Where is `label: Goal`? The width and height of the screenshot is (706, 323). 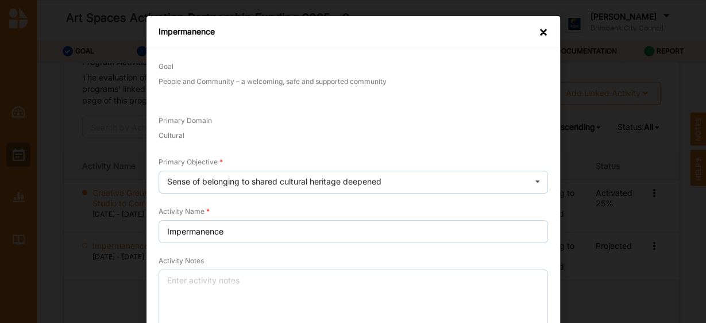
label: Goal is located at coordinates (166, 66).